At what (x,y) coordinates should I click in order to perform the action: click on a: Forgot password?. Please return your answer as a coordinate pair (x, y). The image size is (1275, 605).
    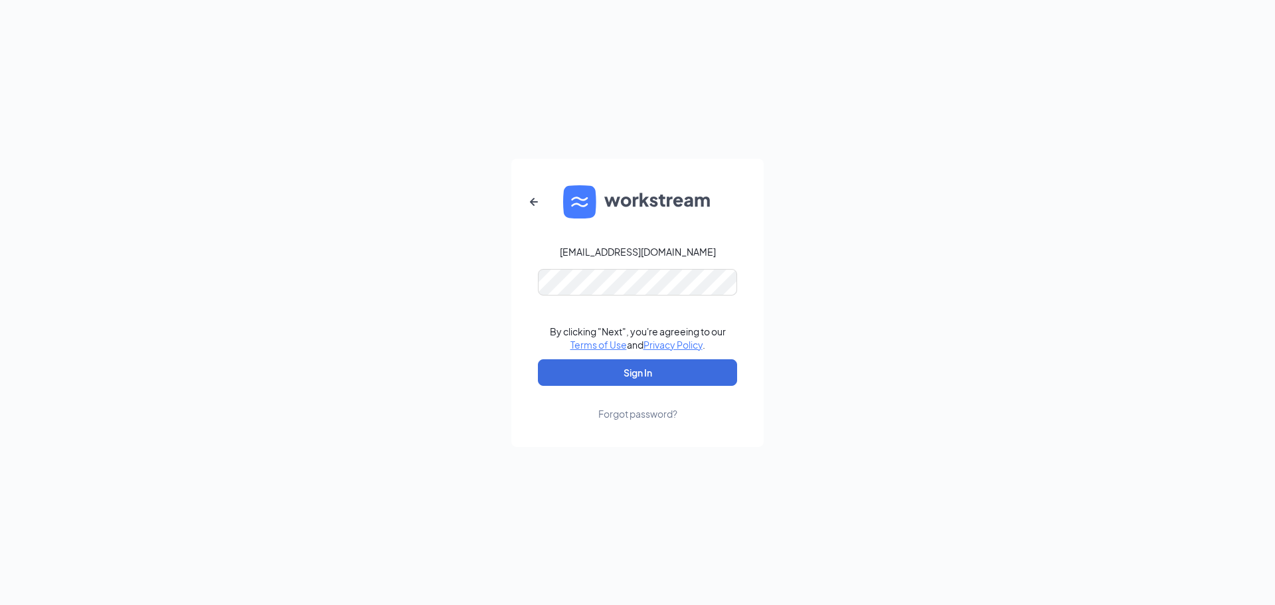
    Looking at the image, I should click on (638, 403).